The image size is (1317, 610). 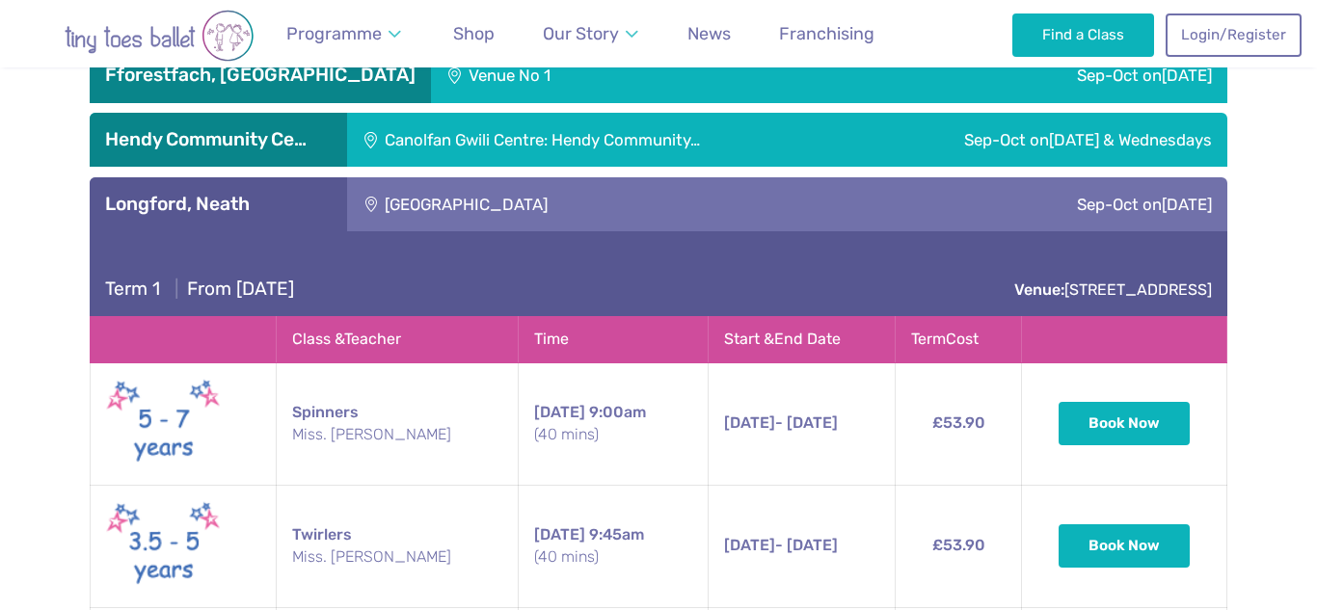 What do you see at coordinates (397, 339) in the screenshot?
I see `th: Class & Teacher` at bounding box center [397, 339].